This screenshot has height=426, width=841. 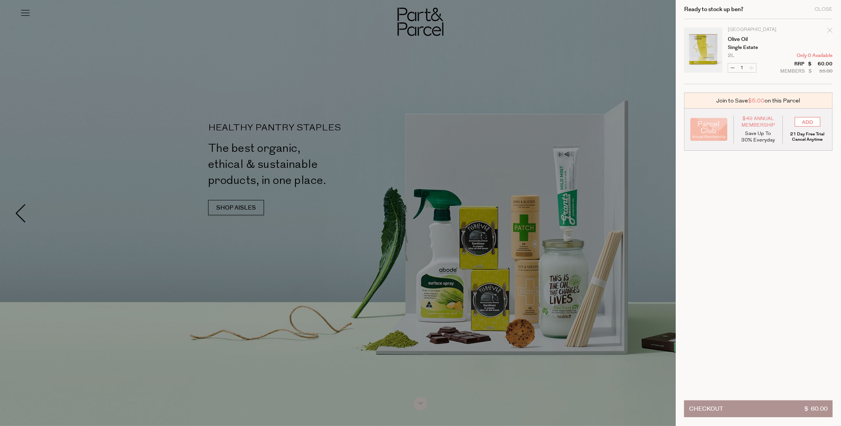 What do you see at coordinates (815, 409) in the screenshot?
I see `span: $ 60.00` at bounding box center [815, 409].